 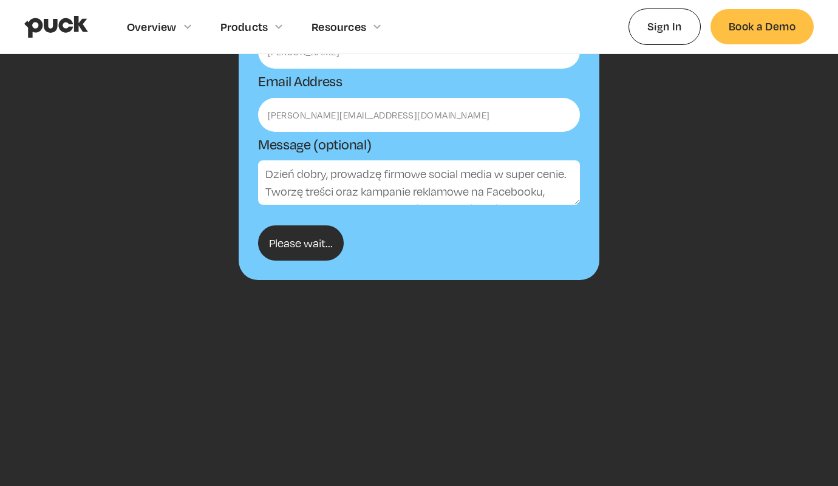 I want to click on div: Overview, so click(x=152, y=27).